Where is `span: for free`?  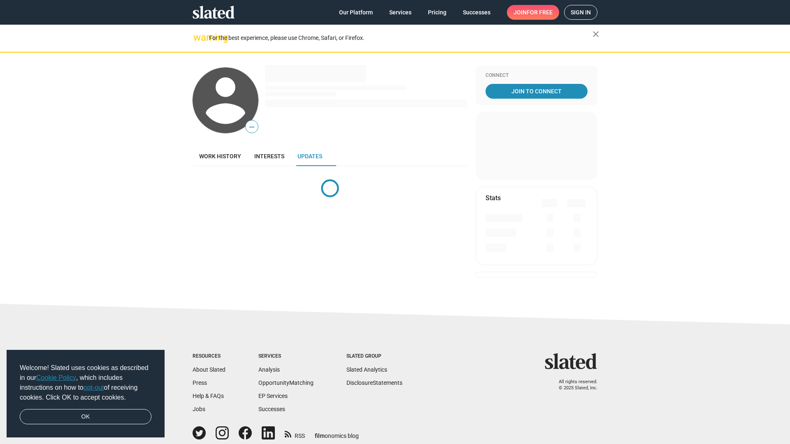 span: for free is located at coordinates (539, 12).